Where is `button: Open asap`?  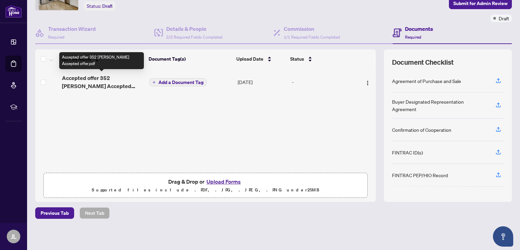 button: Open asap is located at coordinates (503, 236).